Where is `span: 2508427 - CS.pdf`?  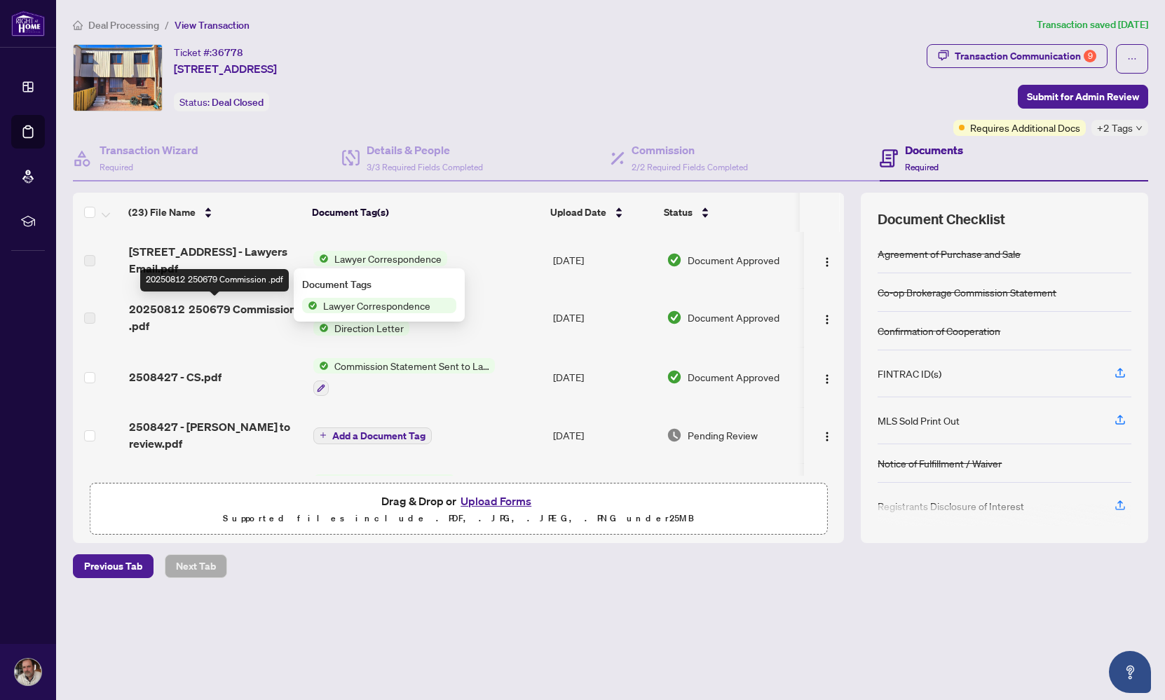 span: 2508427 - CS.pdf is located at coordinates (175, 377).